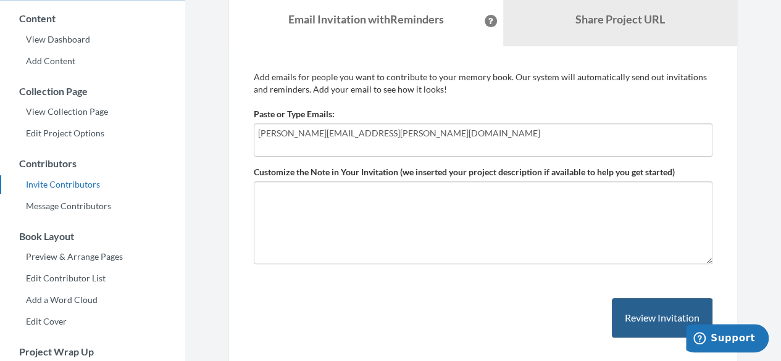 This screenshot has height=361, width=781. I want to click on label: Customize the Note in Your Invitation (we inserted your project description if available to help ..., so click(464, 172).